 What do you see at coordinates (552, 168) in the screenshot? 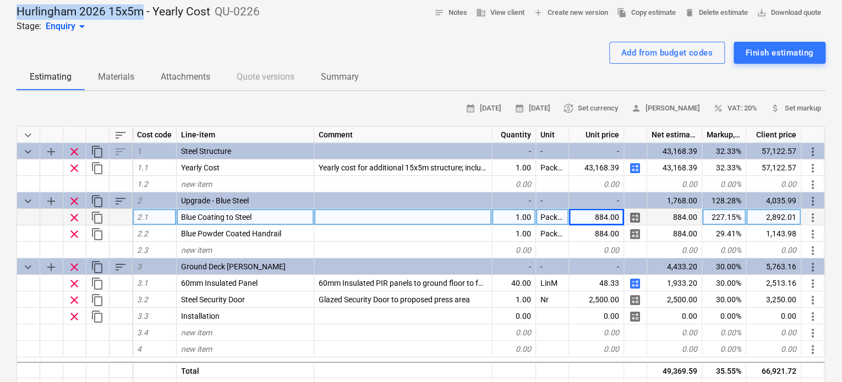
I see `div: Package` at bounding box center [552, 168].